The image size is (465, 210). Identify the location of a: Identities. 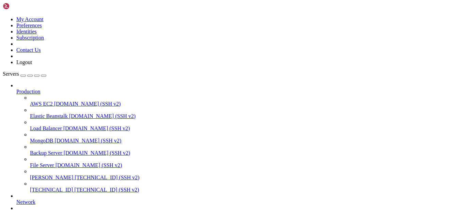
(27, 31).